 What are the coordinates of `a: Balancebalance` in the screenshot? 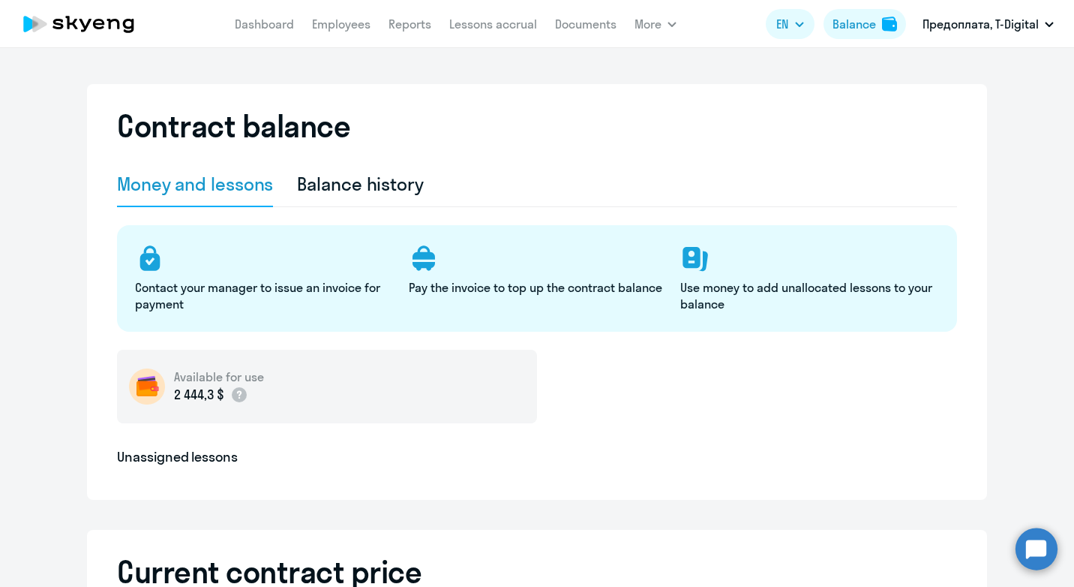 It's located at (865, 24).